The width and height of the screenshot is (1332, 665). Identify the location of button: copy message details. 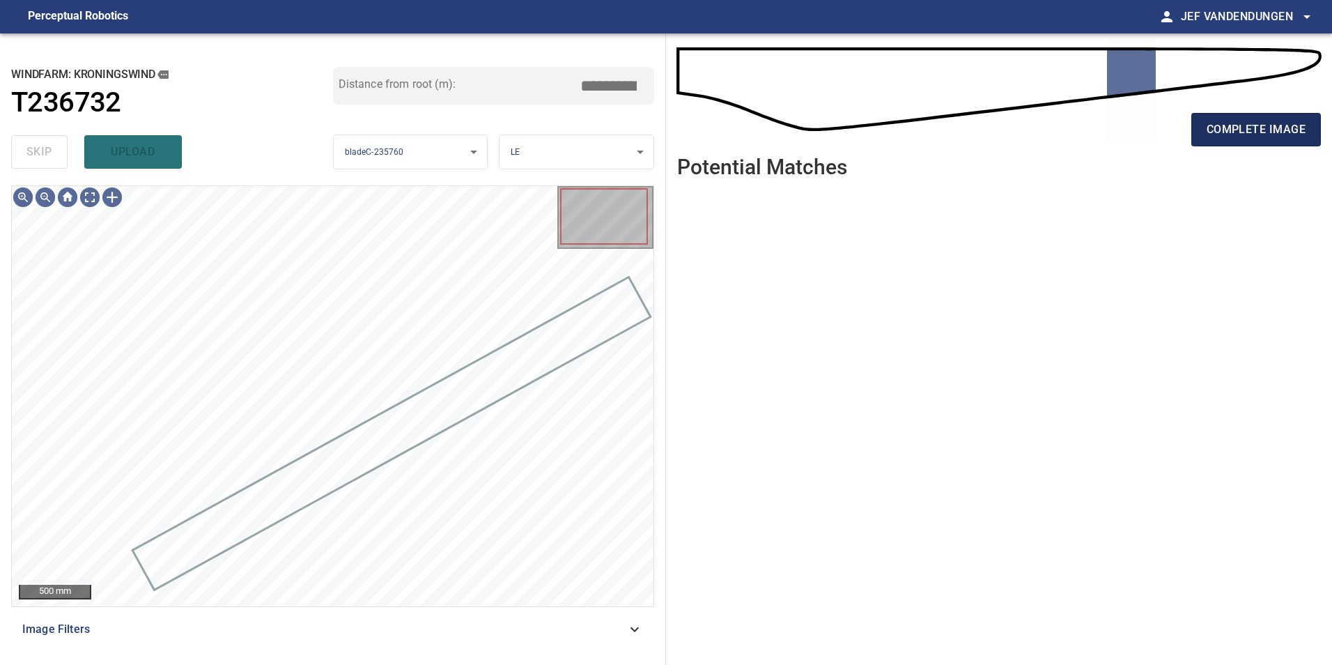
(163, 75).